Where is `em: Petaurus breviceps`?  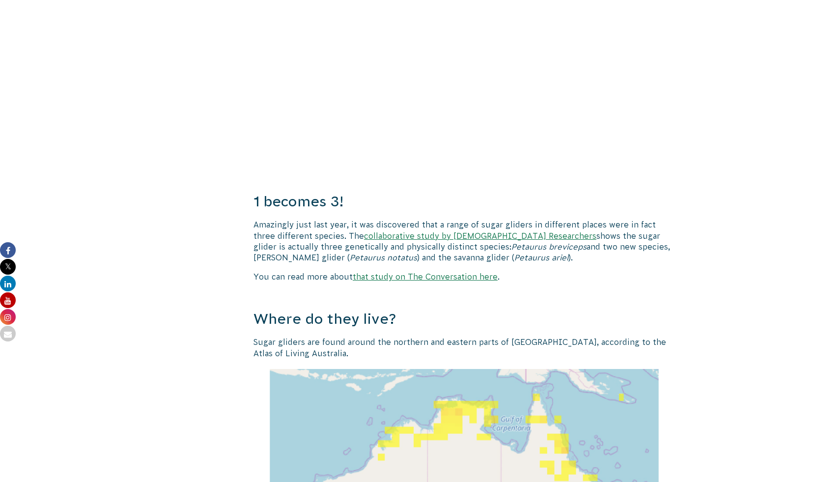 em: Petaurus breviceps is located at coordinates (549, 247).